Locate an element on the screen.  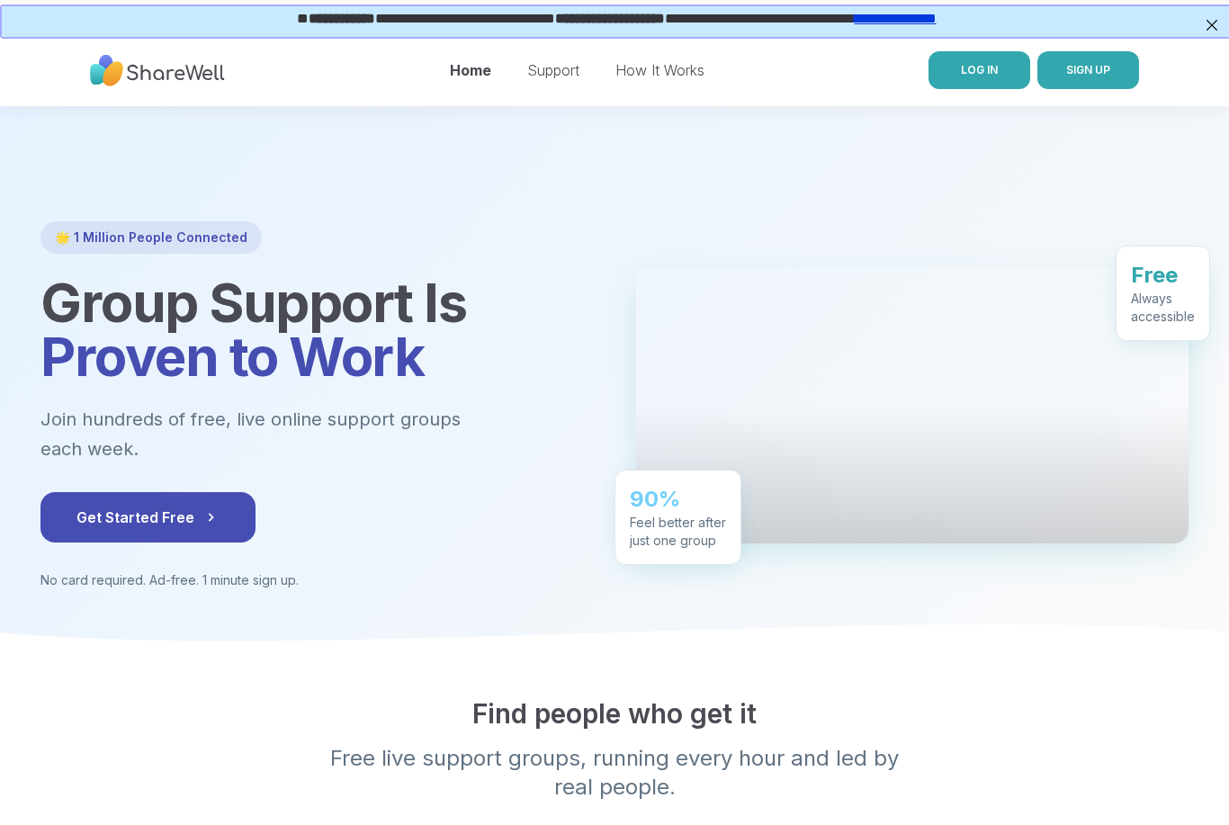
span: Proven to Work is located at coordinates (232, 356).